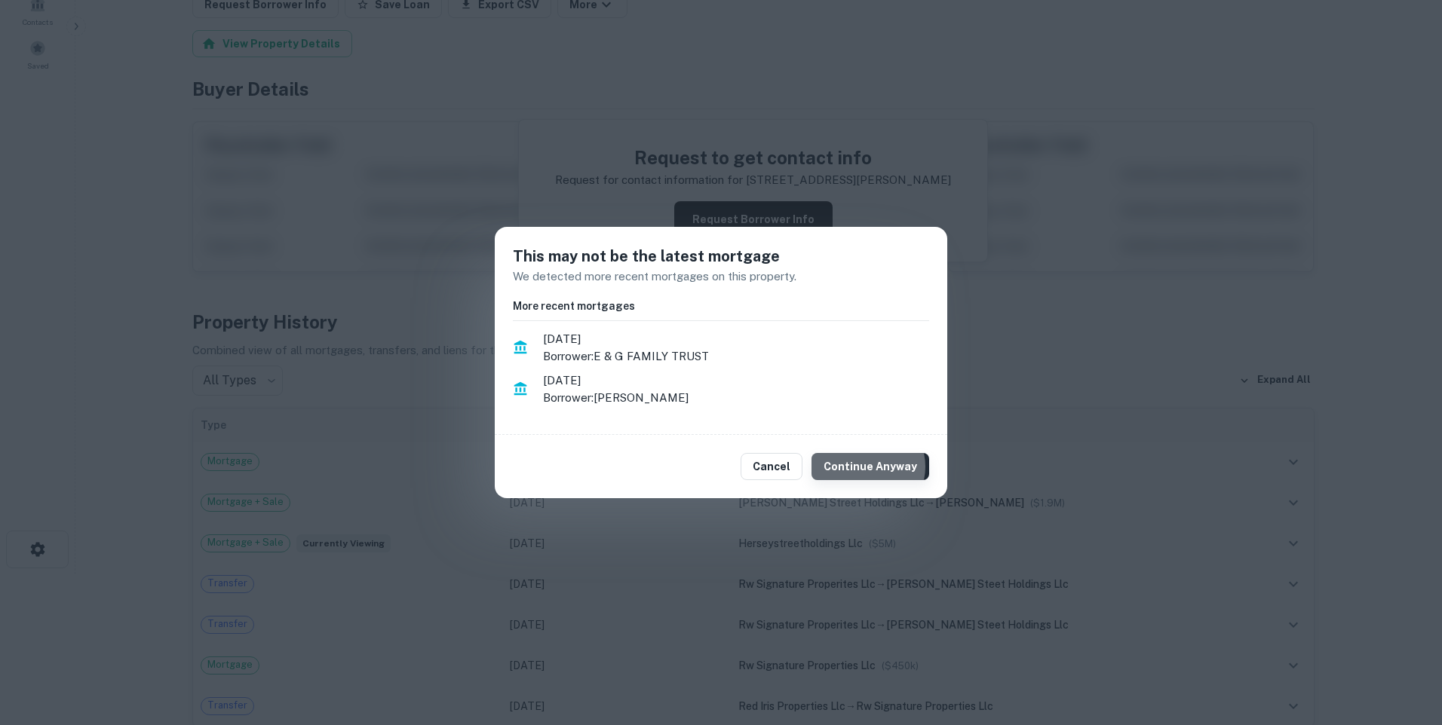  Describe the element at coordinates (771, 467) in the screenshot. I see `button: Cancel` at that location.